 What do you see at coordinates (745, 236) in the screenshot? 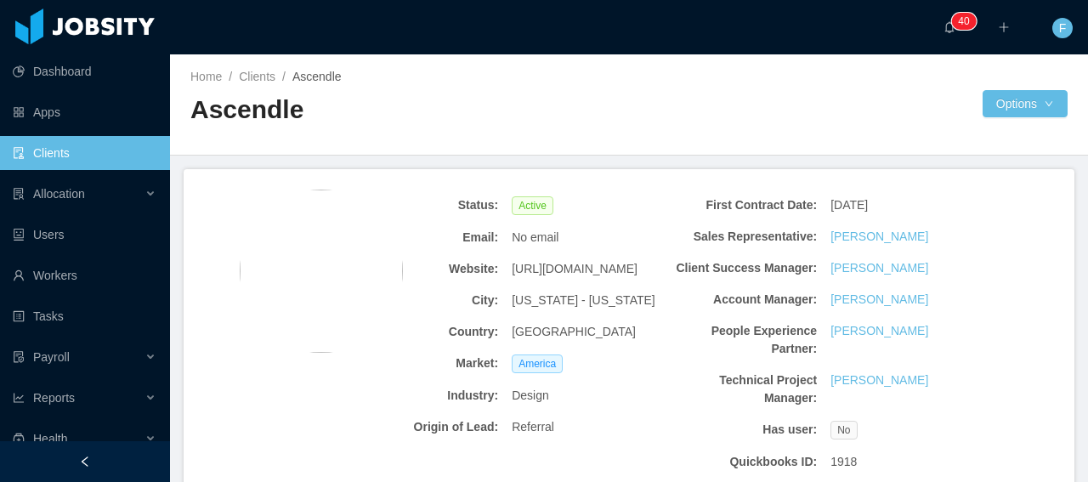
I see `b: Sales Representative:` at bounding box center [745, 236].